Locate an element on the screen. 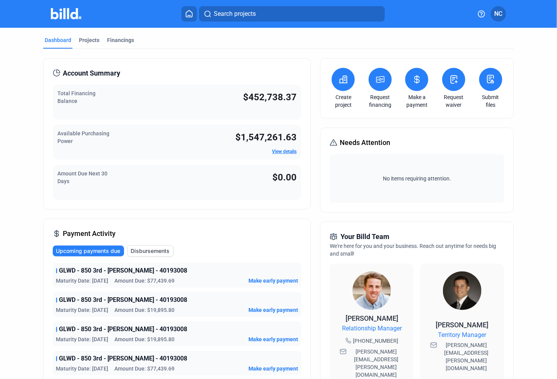 This screenshot has width=557, height=379. span: Available Purchasing Power is located at coordinates (83, 137).